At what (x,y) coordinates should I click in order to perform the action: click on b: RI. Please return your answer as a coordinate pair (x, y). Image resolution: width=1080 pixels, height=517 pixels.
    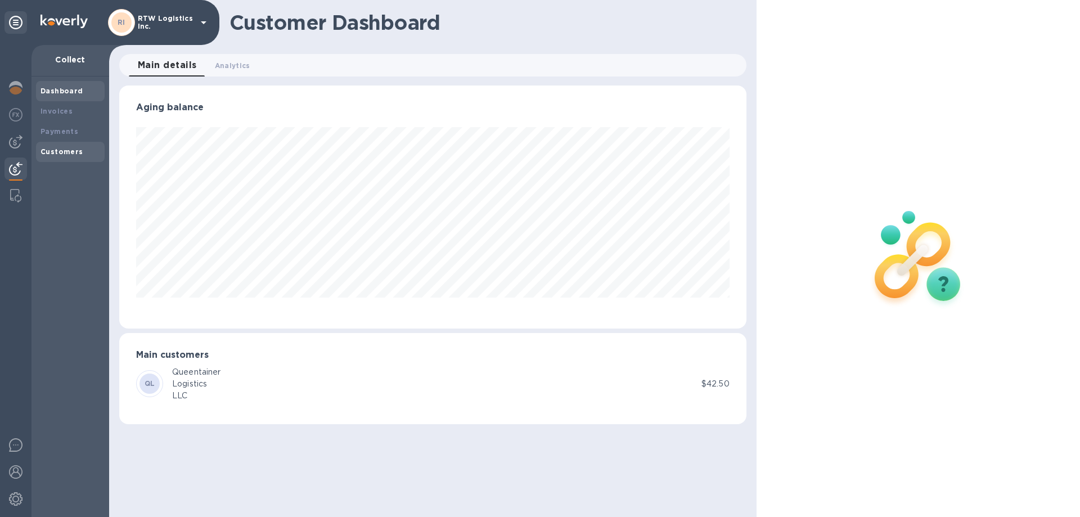
    Looking at the image, I should click on (121, 22).